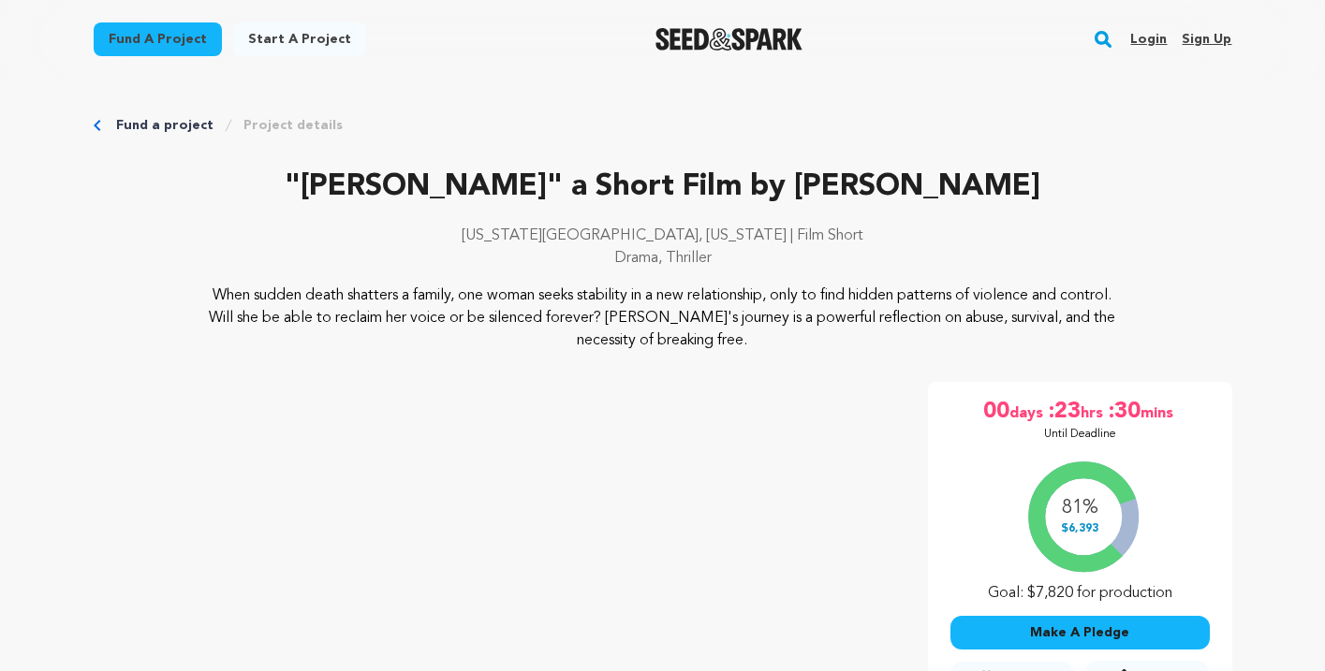 The width and height of the screenshot is (1325, 671). What do you see at coordinates (1123, 412) in the screenshot?
I see `span: :30` at bounding box center [1123, 412].